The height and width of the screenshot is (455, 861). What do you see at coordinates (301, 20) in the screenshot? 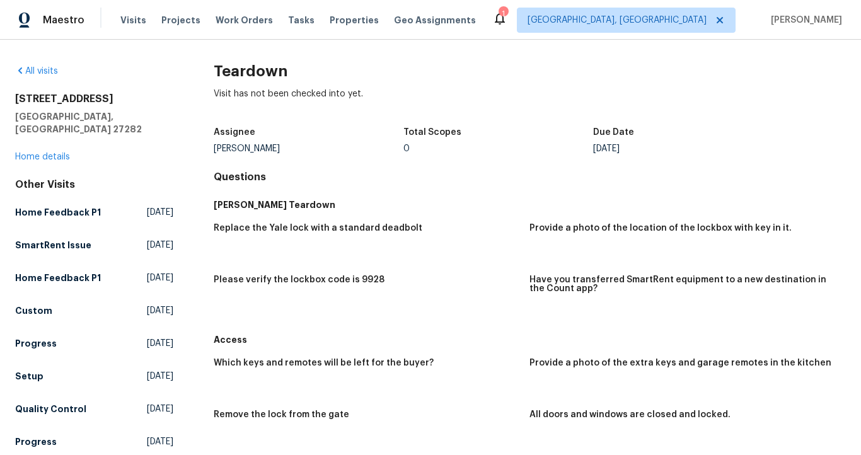
I see `span: Tasks` at bounding box center [301, 20].